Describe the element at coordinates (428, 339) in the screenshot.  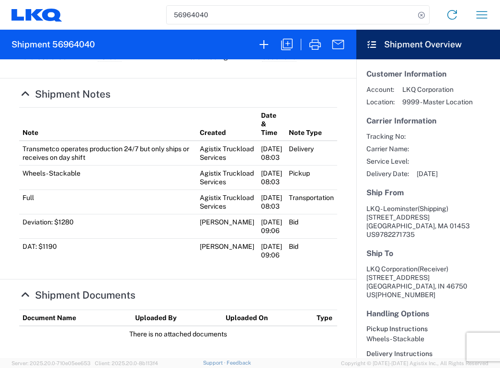
I see `div: Wheels - Stackable` at that location.